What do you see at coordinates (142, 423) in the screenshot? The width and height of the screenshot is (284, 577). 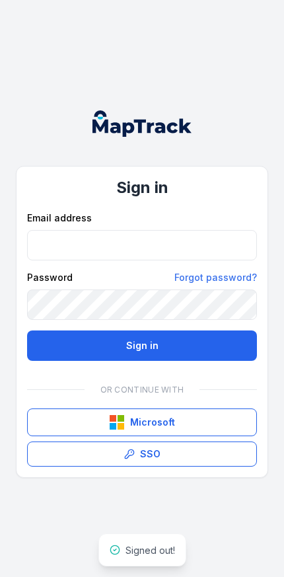 I see `button: Microsoft` at bounding box center [142, 423].